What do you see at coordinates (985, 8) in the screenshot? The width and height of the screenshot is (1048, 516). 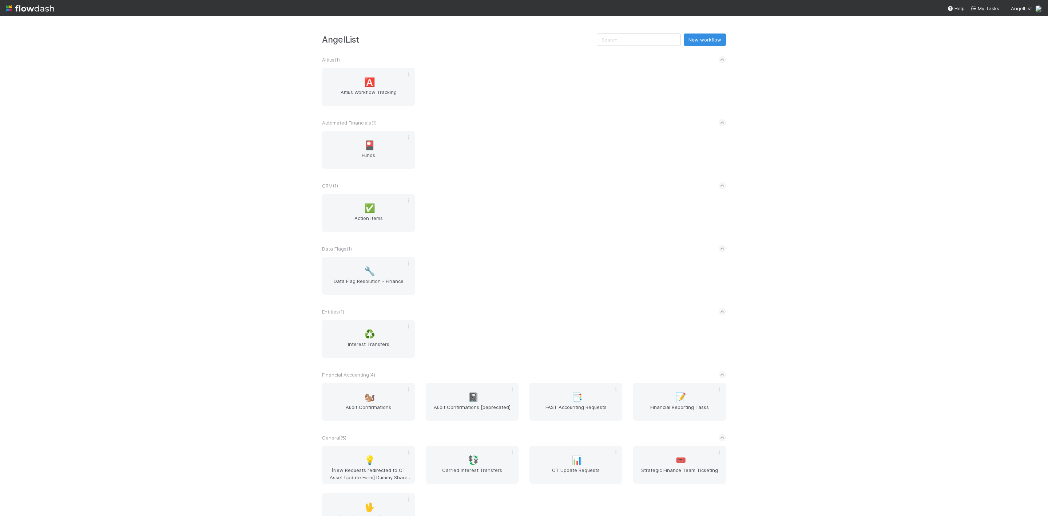 I see `span: My Tasks` at bounding box center [985, 8].